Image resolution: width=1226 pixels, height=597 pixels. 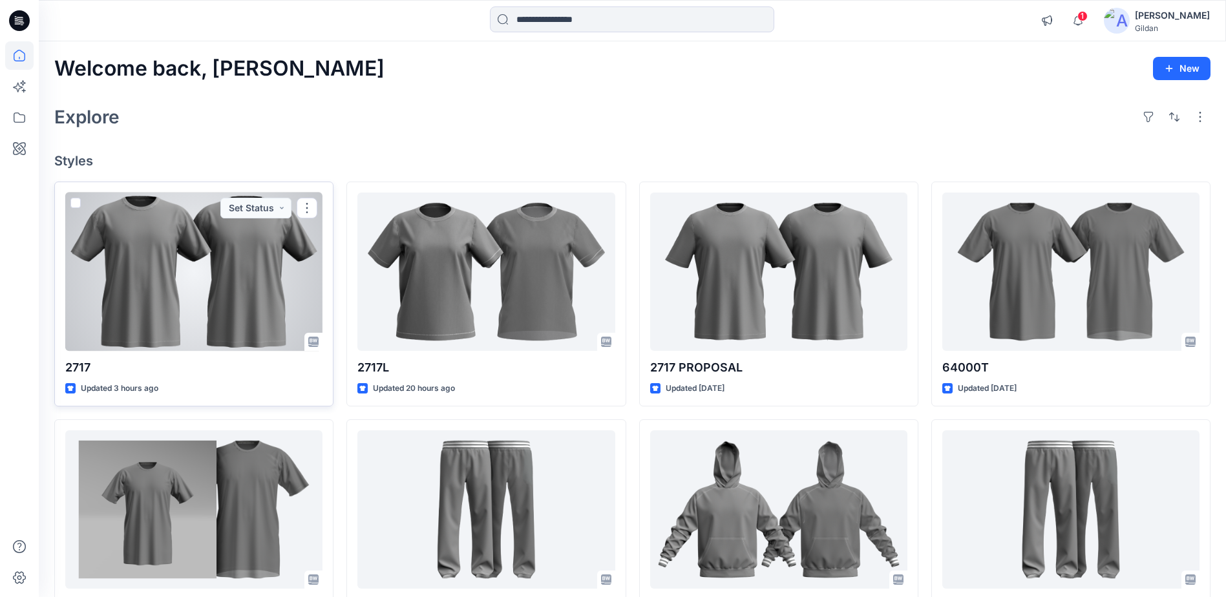 I want to click on a: 2717, so click(x=194, y=271).